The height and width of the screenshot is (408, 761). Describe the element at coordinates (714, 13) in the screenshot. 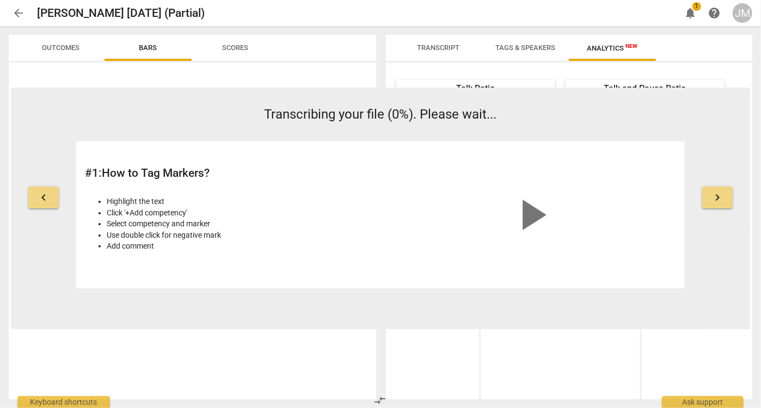

I see `a: Help` at that location.